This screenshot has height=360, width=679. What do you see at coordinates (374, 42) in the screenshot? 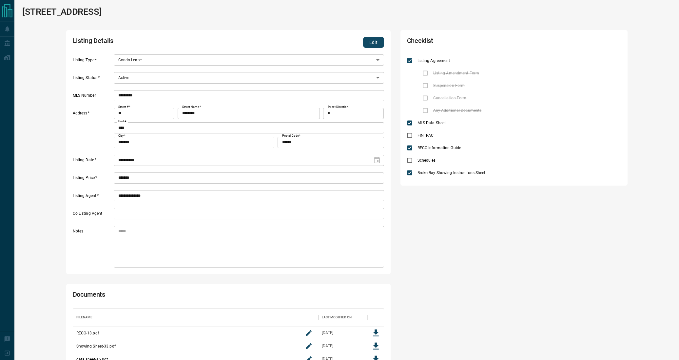
I see `button: Edit` at bounding box center [374, 42].